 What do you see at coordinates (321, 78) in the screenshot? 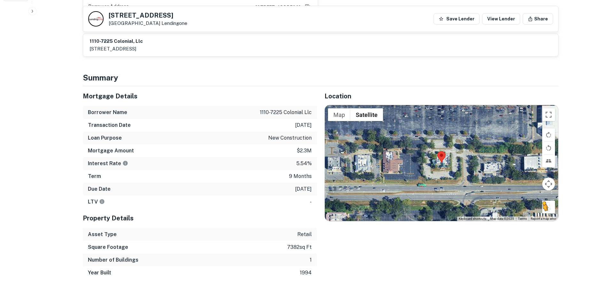
I see `h4: Summary` at bounding box center [321, 78].